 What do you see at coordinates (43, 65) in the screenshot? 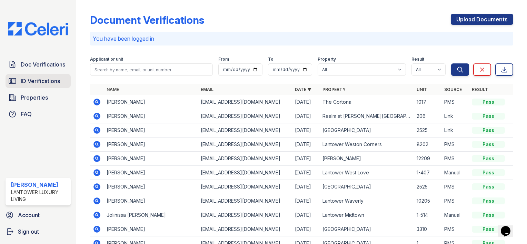
I see `span: Doc Verifications` at bounding box center [43, 65].